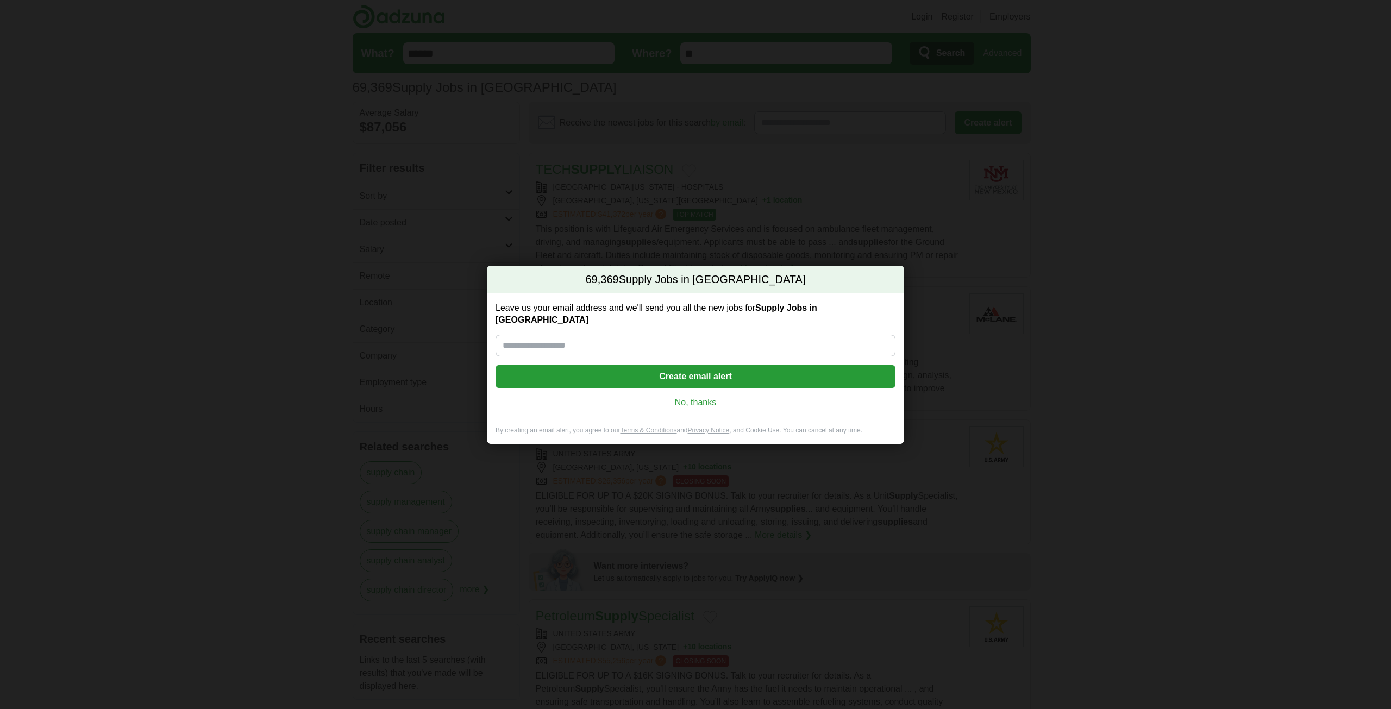 The width and height of the screenshot is (1391, 709). Describe the element at coordinates (695, 376) in the screenshot. I see `button: Create email alert` at that location.